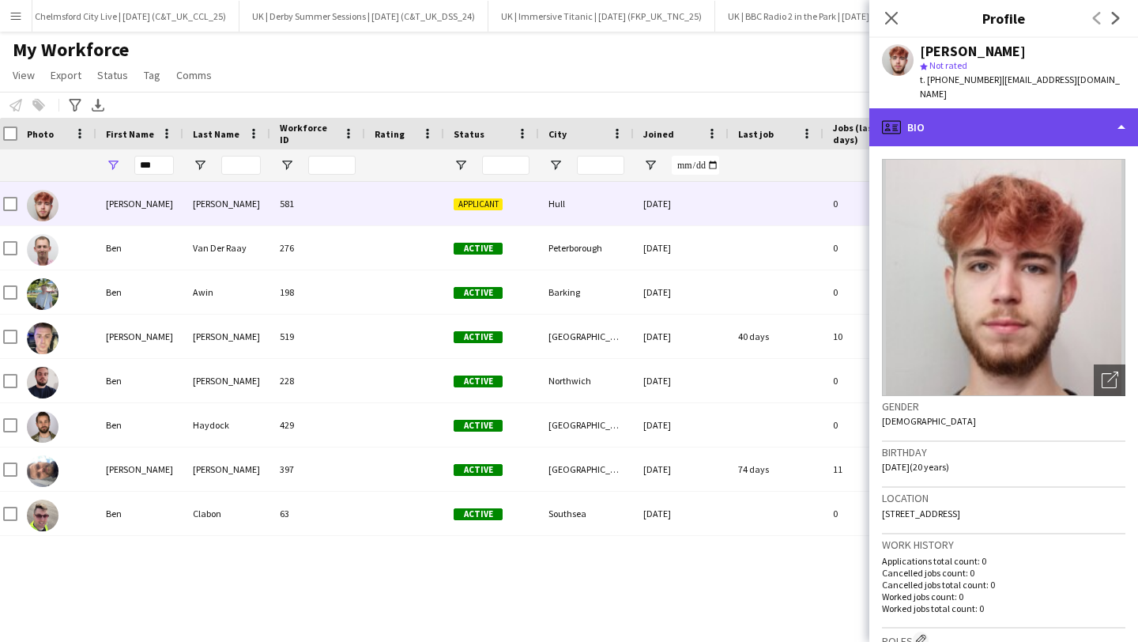 Image resolution: width=1138 pixels, height=642 pixels. What do you see at coordinates (587, 292) in the screenshot?
I see `div: Barking` at bounding box center [587, 292].